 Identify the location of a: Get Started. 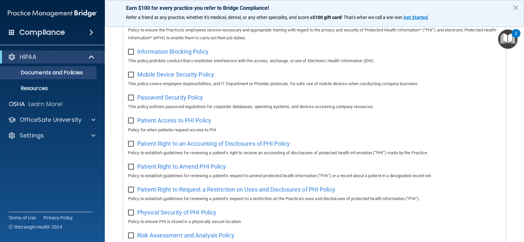
(416, 17).